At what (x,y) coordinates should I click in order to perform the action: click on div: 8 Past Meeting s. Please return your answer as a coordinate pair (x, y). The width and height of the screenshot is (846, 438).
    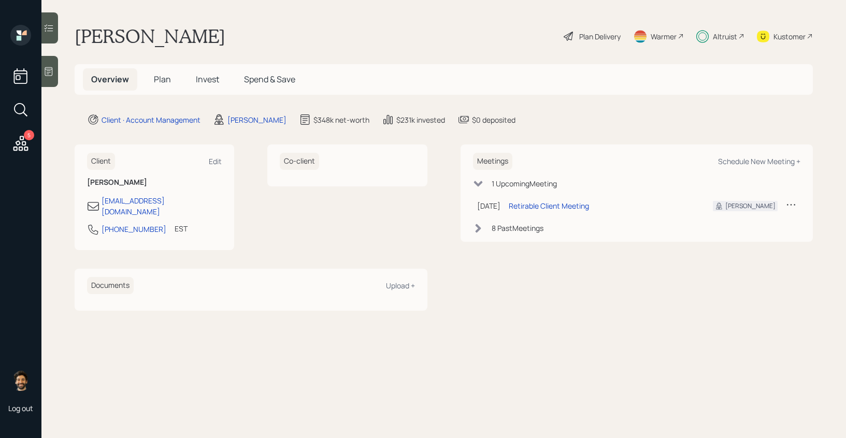
    Looking at the image, I should click on (518, 228).